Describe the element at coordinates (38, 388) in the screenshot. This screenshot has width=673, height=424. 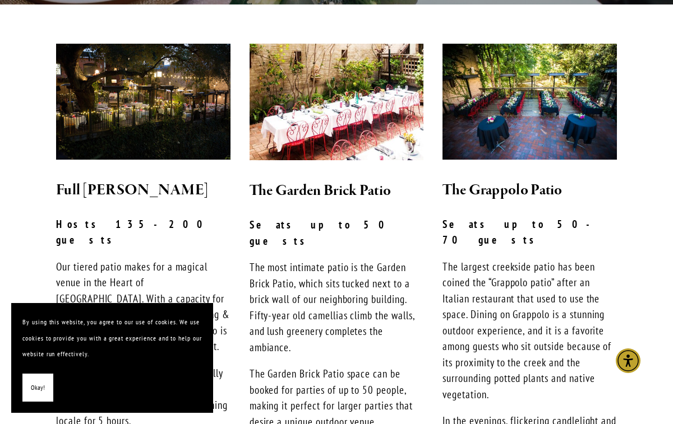
I see `span: Okay!` at that location.